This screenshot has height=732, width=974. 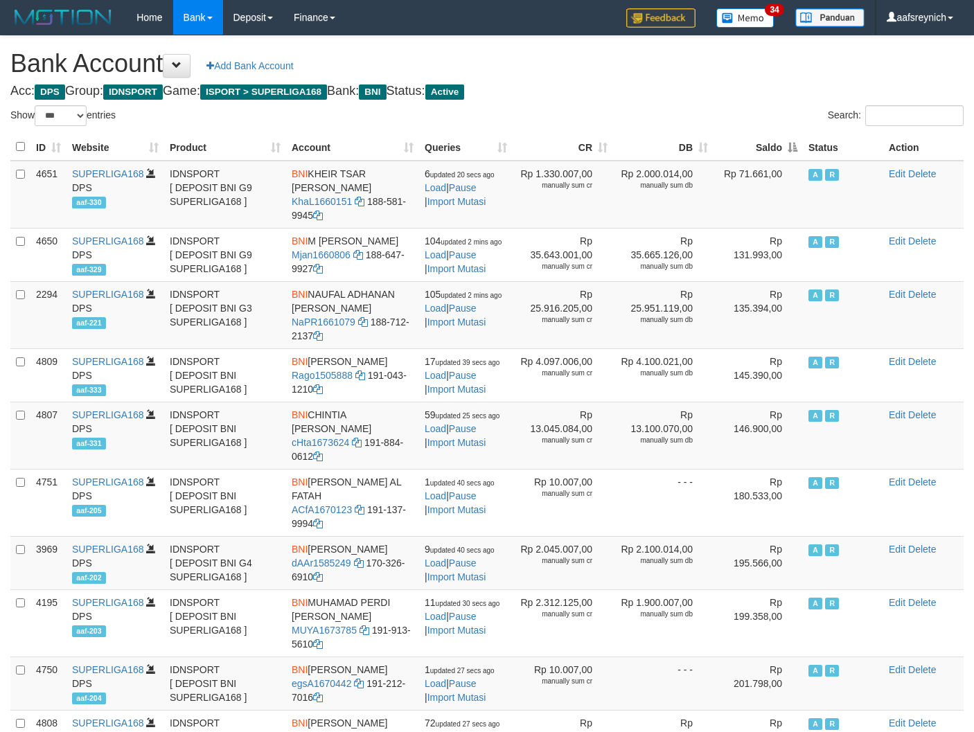 I want to click on a: Copy 1918840612 to clipboard, so click(x=318, y=456).